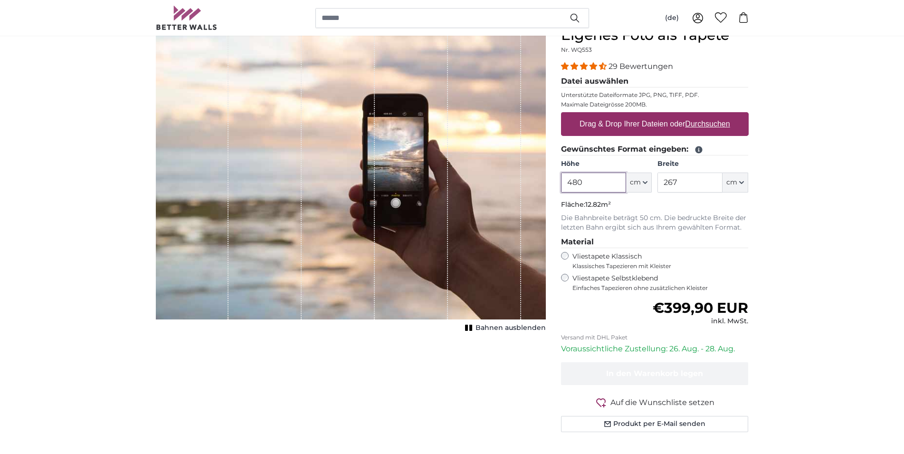  I want to click on p: Unterstützte Dateiformate JPG, PNG, TIFF, PDF., so click(655, 95).